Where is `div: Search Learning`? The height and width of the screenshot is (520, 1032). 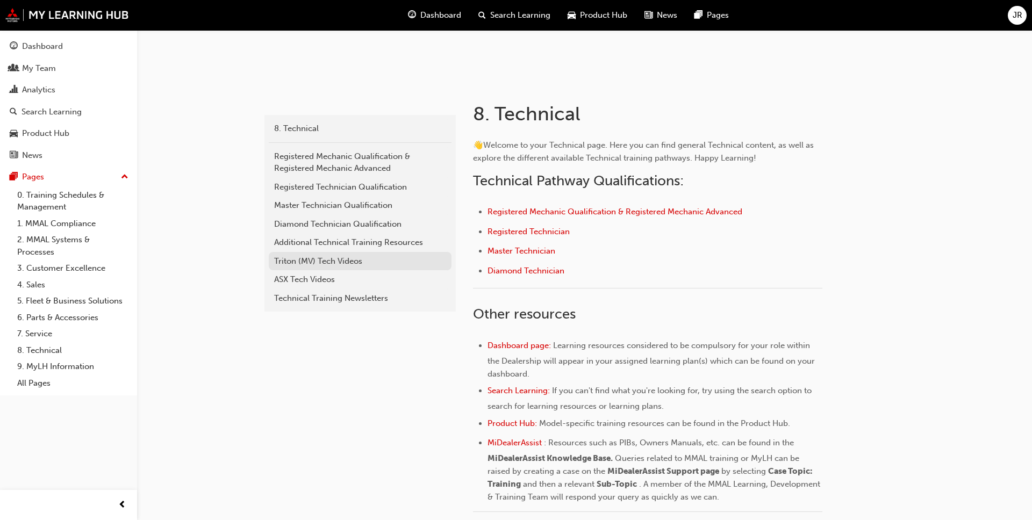
div: Search Learning is located at coordinates (52, 112).